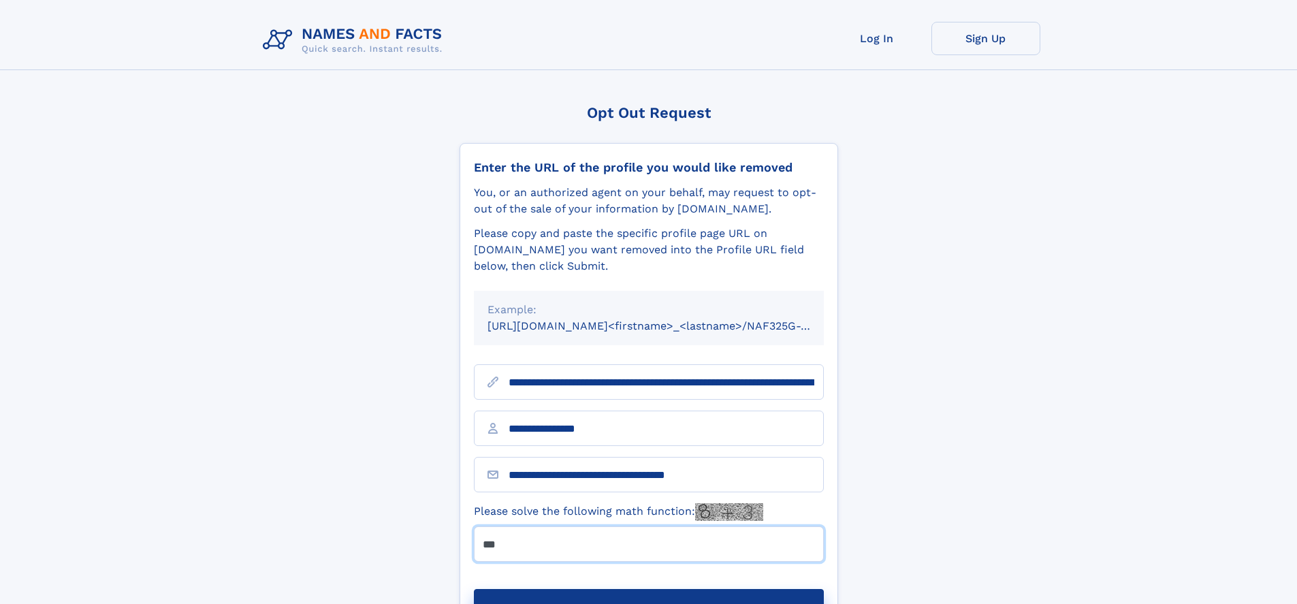 This screenshot has width=1297, height=604. I want to click on div: You, or an authorized agent on your behalf, may request to opt-out of the sale of your informatio..., so click(649, 201).